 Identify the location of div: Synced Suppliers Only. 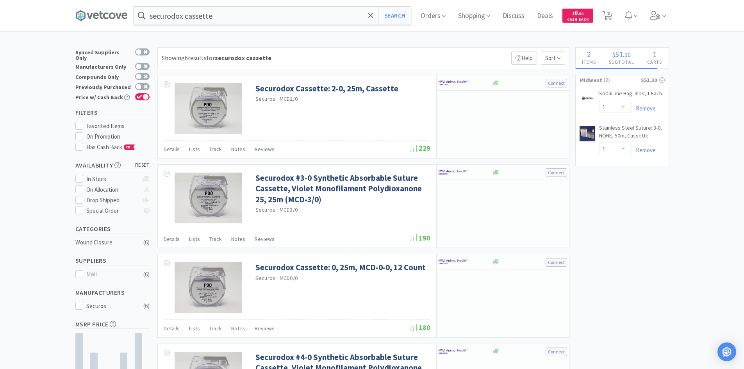
(103, 54).